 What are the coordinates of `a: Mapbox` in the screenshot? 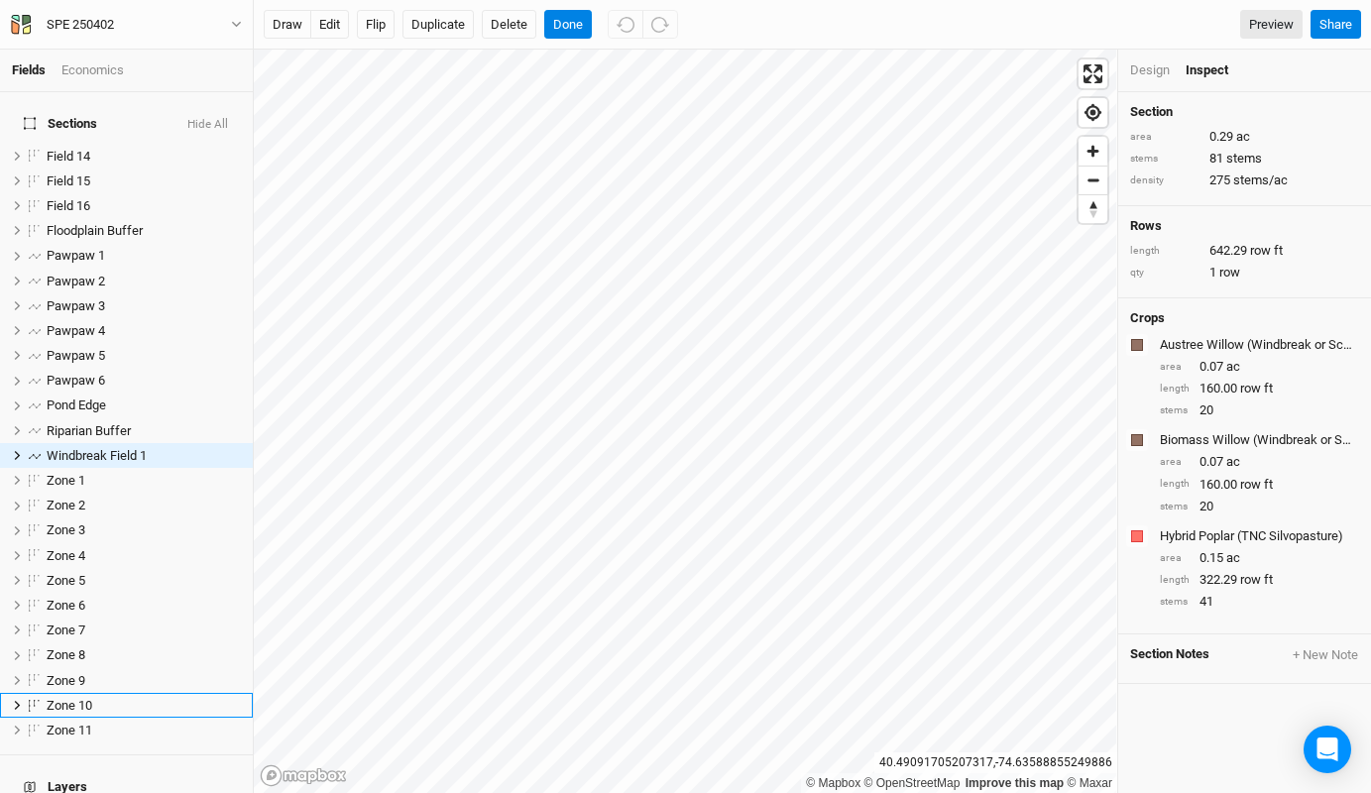 It's located at (833, 783).